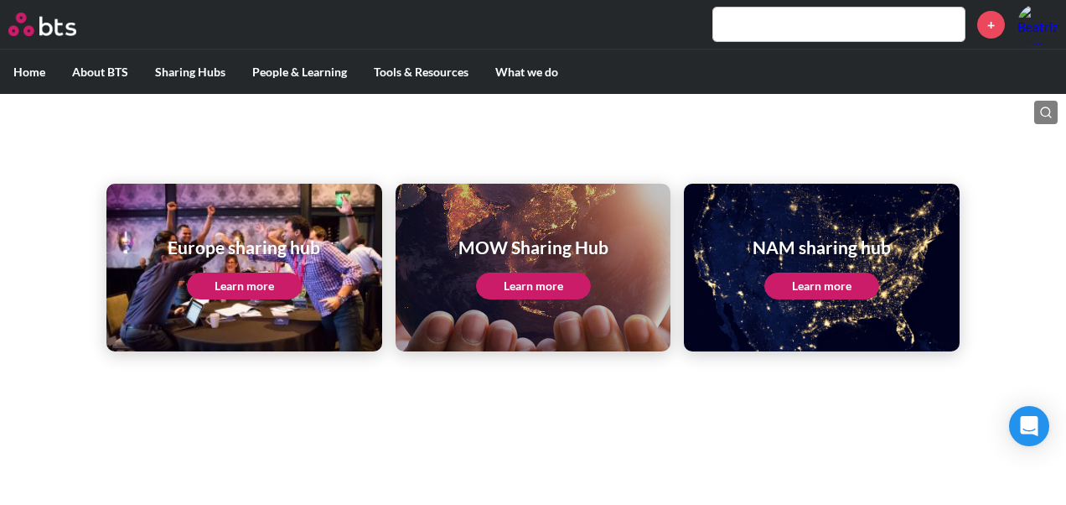 This screenshot has height=505, width=1066. I want to click on a: Profile, so click(1038, 24).